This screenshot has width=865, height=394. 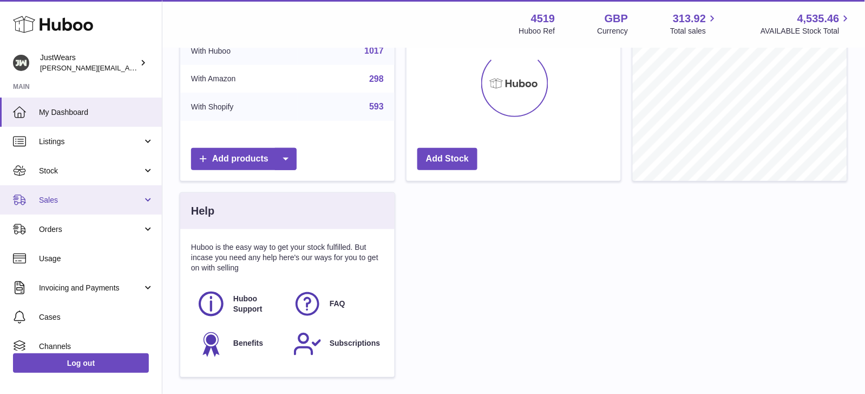 I want to click on span: Total sales, so click(x=694, y=31).